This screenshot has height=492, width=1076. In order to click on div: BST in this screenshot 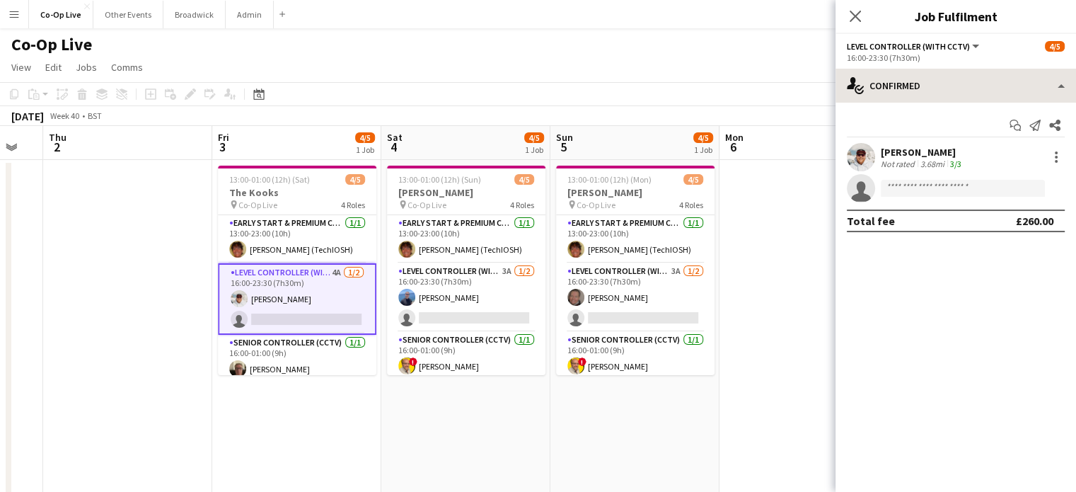, I will do `click(95, 115)`.